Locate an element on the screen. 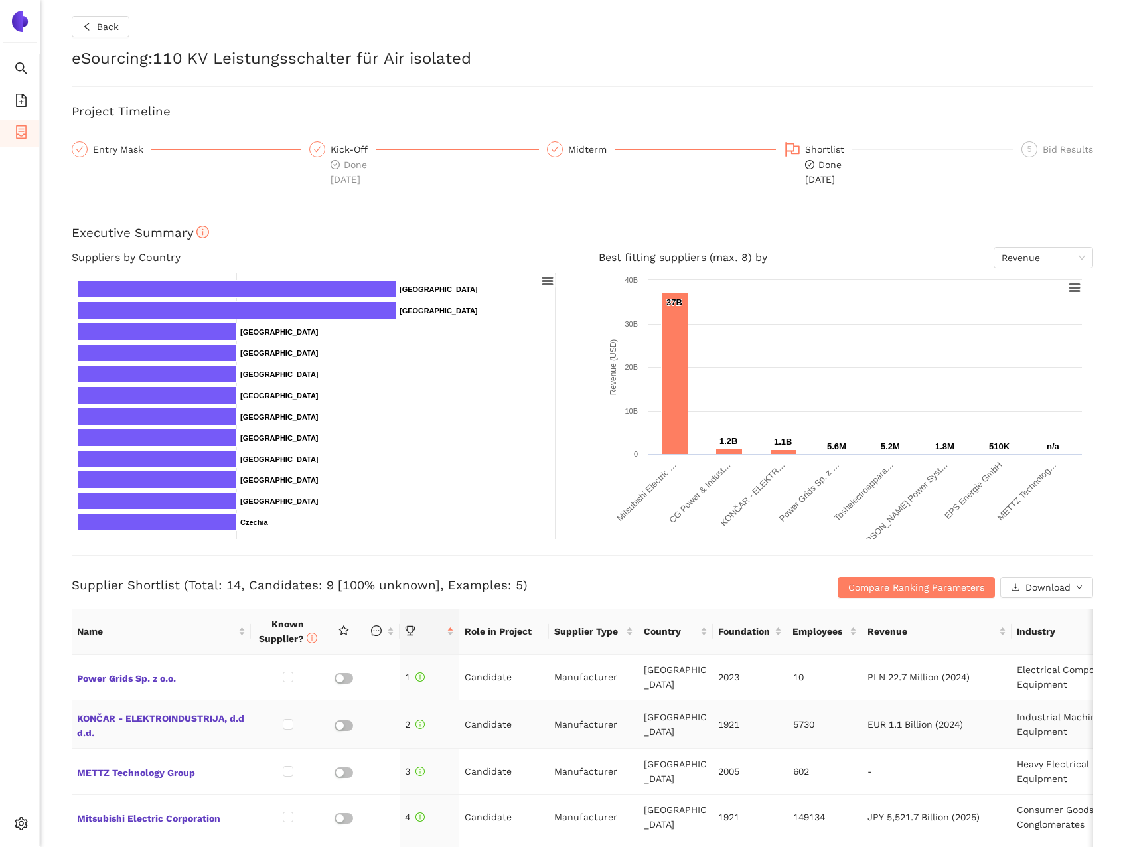  text: 0 is located at coordinates (635, 454).